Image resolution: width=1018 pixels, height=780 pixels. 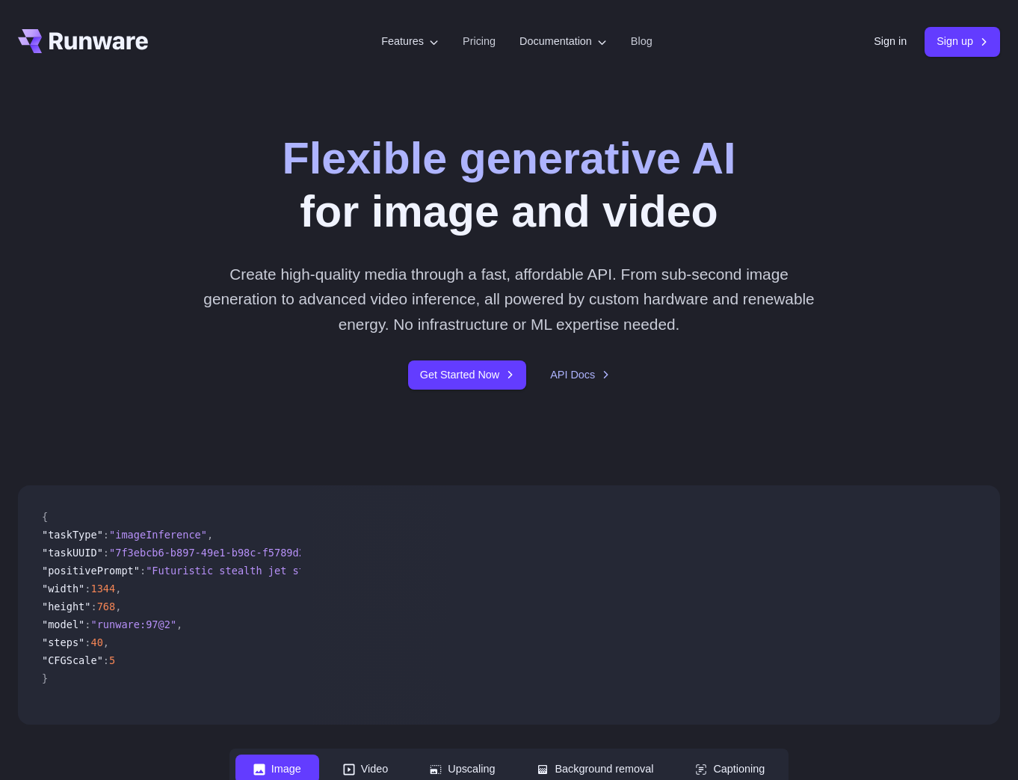 I want to click on a: Get Started Now, so click(x=467, y=375).